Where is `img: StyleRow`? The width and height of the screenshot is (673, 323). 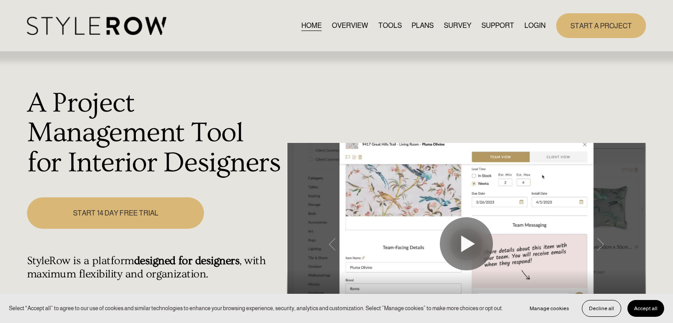 img: StyleRow is located at coordinates (96, 26).